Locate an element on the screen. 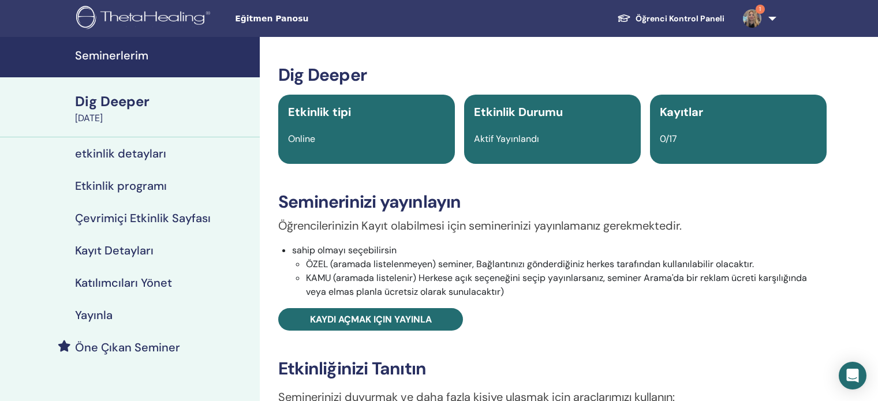 The image size is (878, 401). h4: Yayınla is located at coordinates (94, 315).